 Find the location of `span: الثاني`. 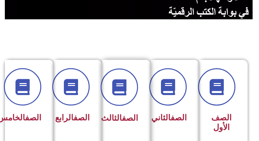

span: الثاني is located at coordinates (169, 118).